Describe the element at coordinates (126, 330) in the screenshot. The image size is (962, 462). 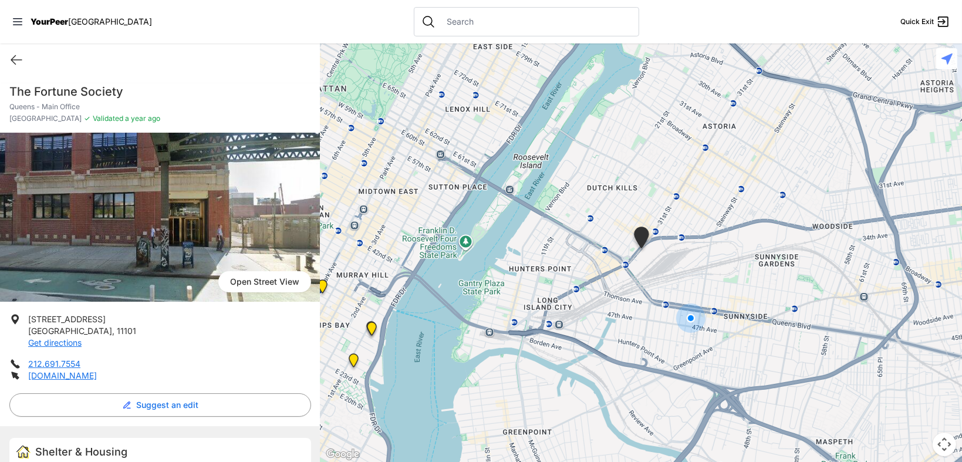
I see `span: 11101` at that location.